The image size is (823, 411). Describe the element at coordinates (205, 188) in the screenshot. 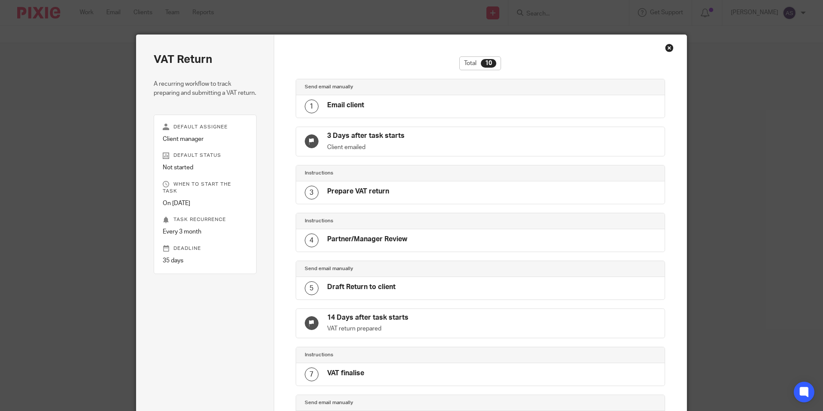

I see `p: When to start the task` at that location.